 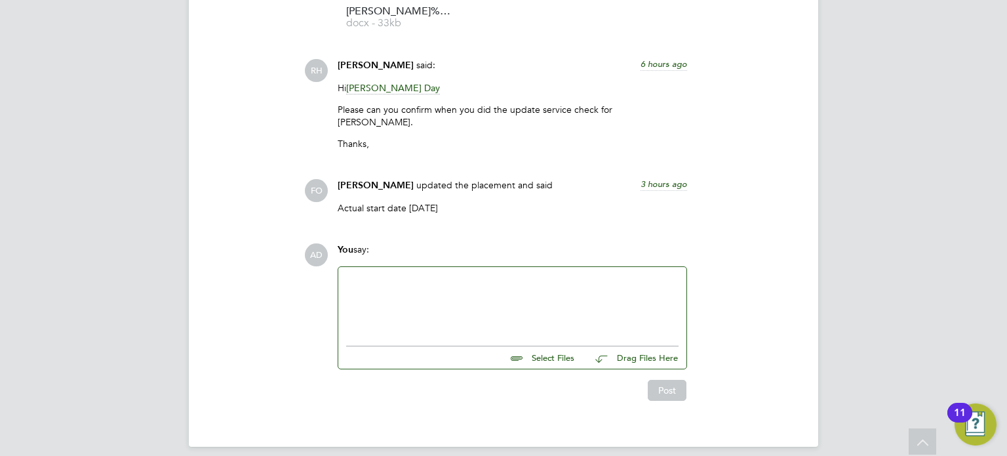 I want to click on span: 3 hours ago, so click(x=663, y=184).